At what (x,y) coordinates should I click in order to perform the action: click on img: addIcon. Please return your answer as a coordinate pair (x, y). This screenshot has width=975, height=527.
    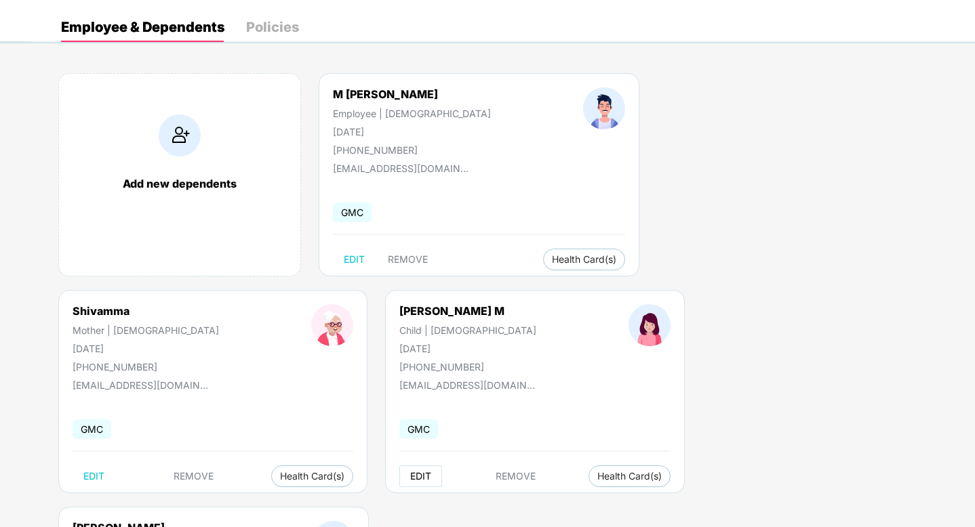
    Looking at the image, I should click on (180, 136).